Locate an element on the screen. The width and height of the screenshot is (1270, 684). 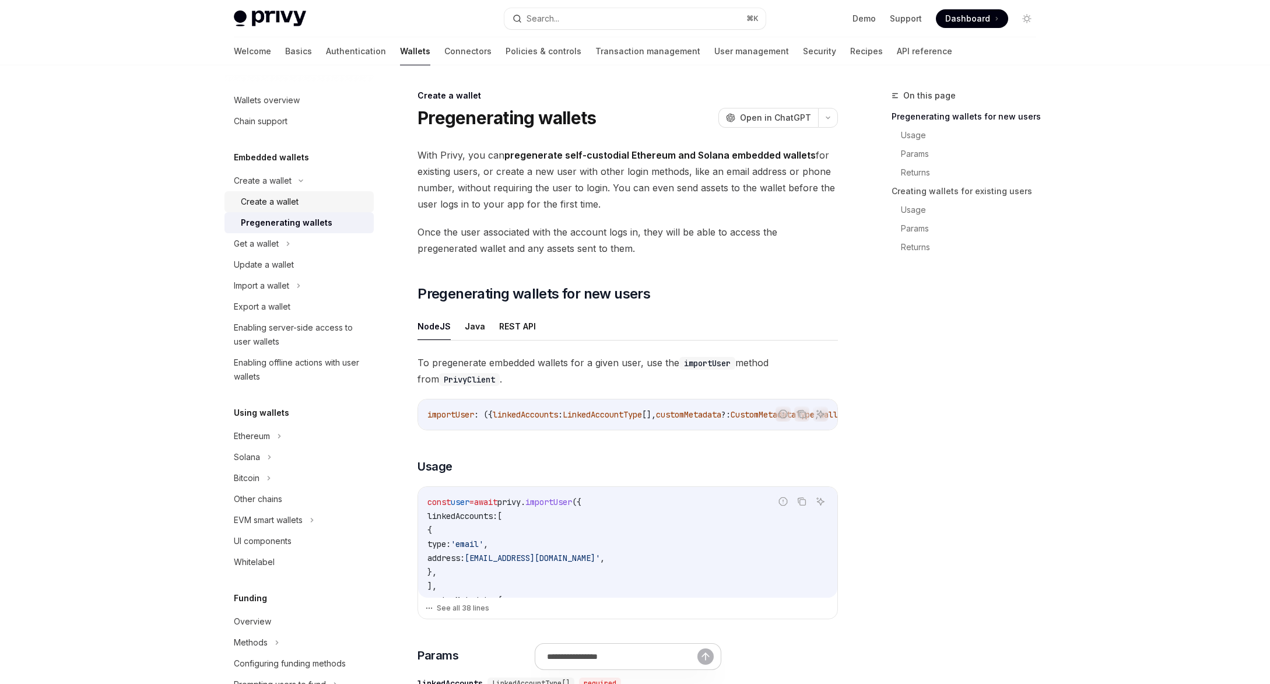
a: Pregenerating wallets for new users is located at coordinates (968, 117).